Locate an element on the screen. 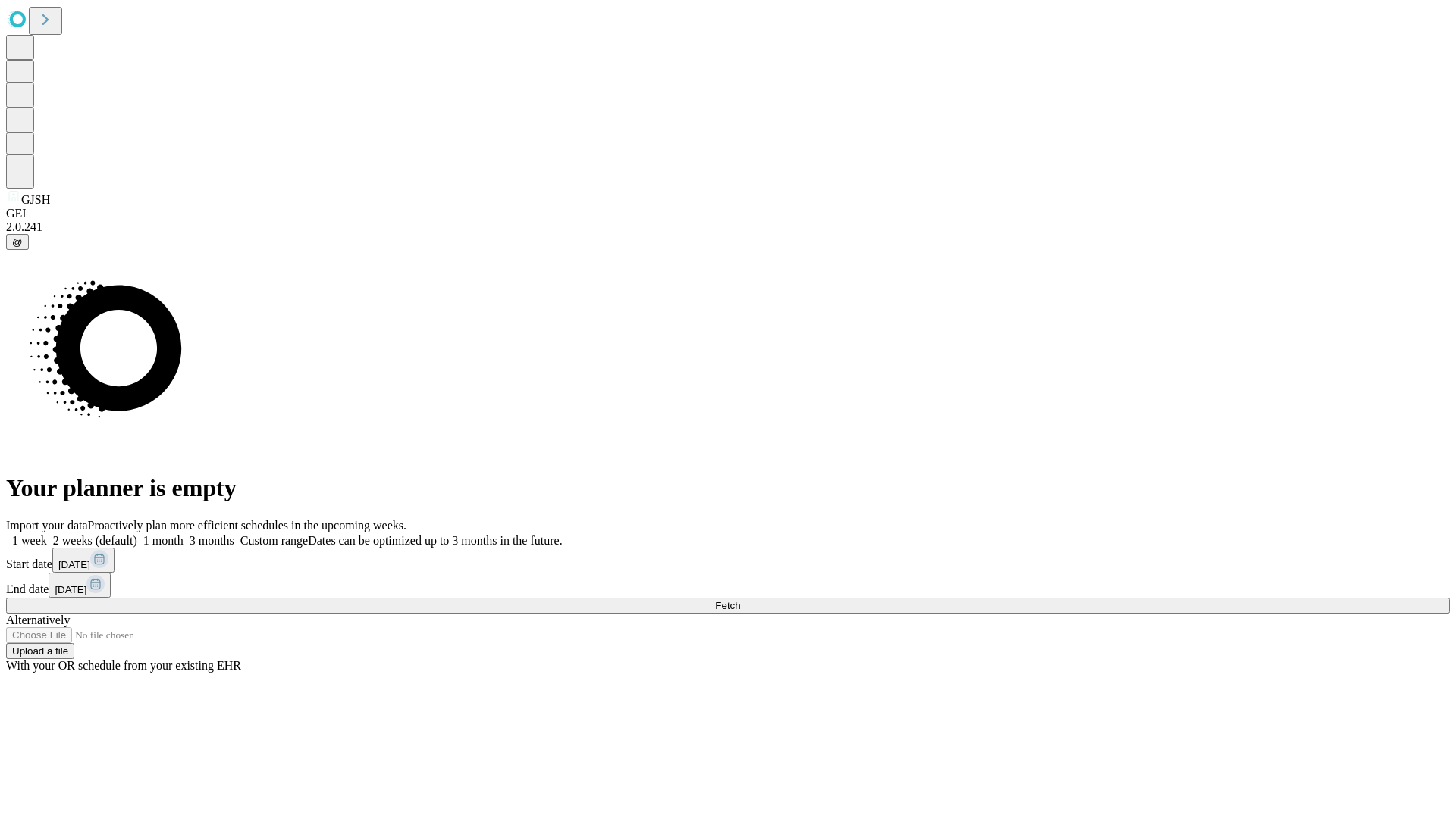 This screenshot has height=818, width=1456. button: Fetch is located at coordinates (728, 606).